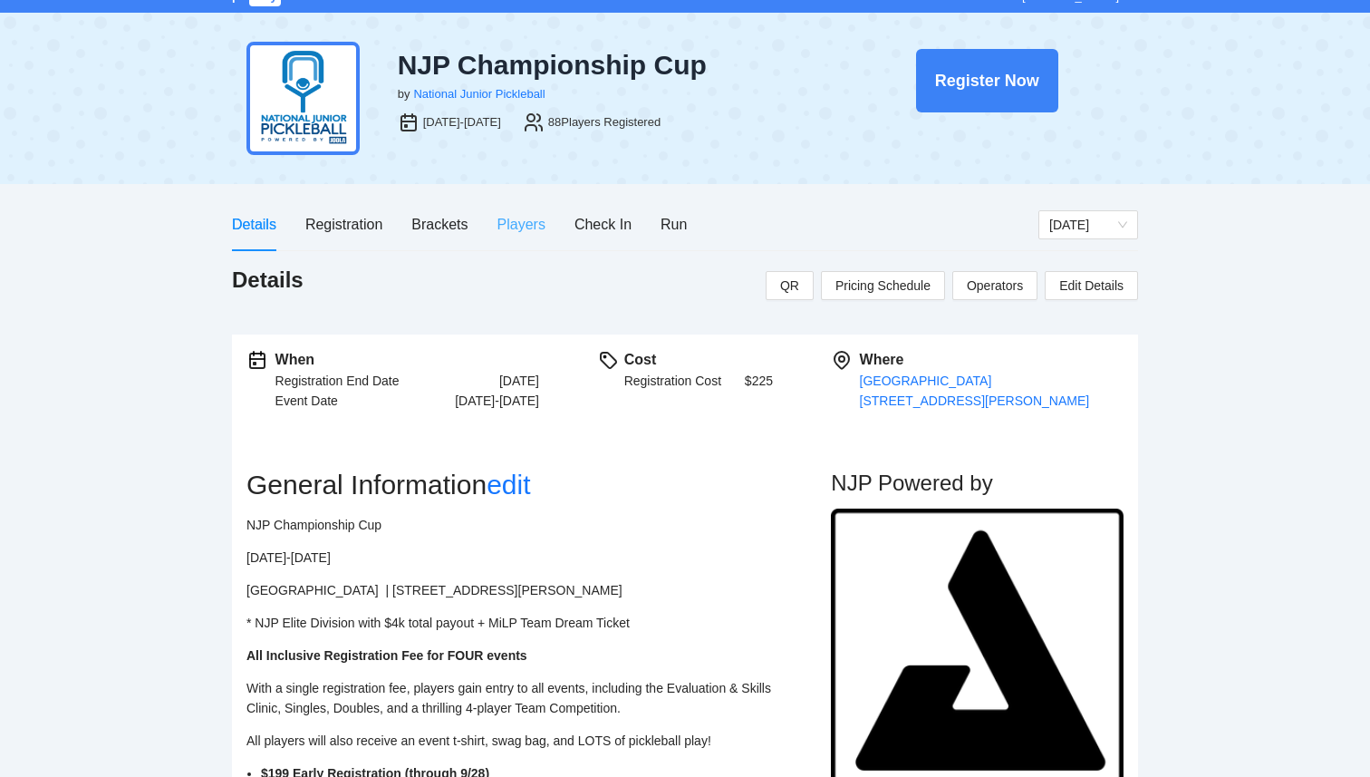 The width and height of the screenshot is (1370, 777). Describe the element at coordinates (518, 623) in the screenshot. I see `p: * NJP Elite Division with $4k total payout + MiLP Team Dream Ticket` at that location.